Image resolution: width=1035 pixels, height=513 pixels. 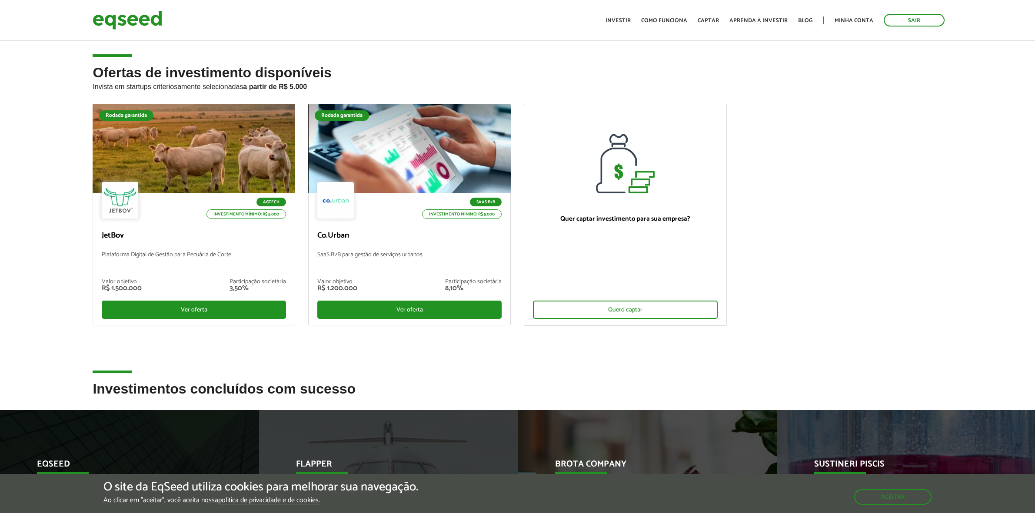 I want to click on p: EqSeed, so click(x=123, y=467).